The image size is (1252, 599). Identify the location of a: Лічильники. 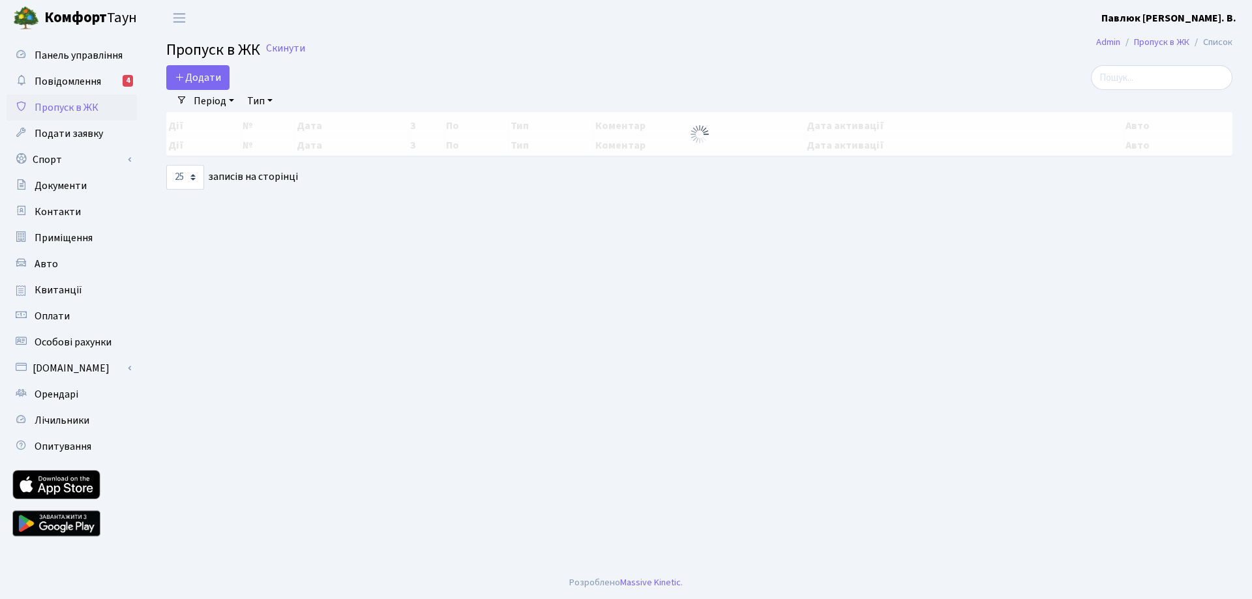
(72, 421).